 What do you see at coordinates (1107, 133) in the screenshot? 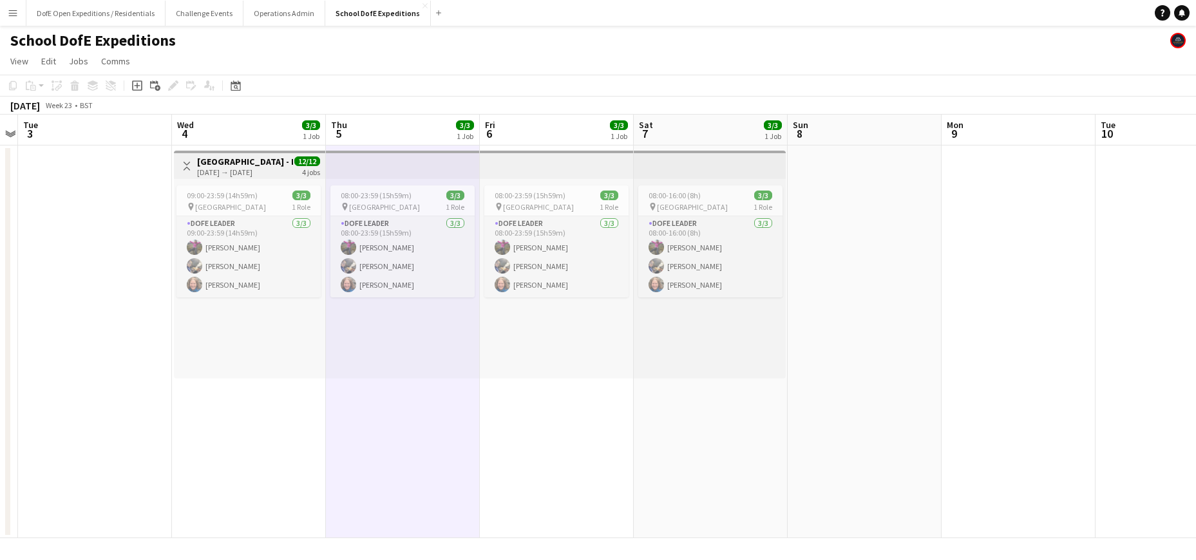
I see `span: 10` at bounding box center [1107, 133].